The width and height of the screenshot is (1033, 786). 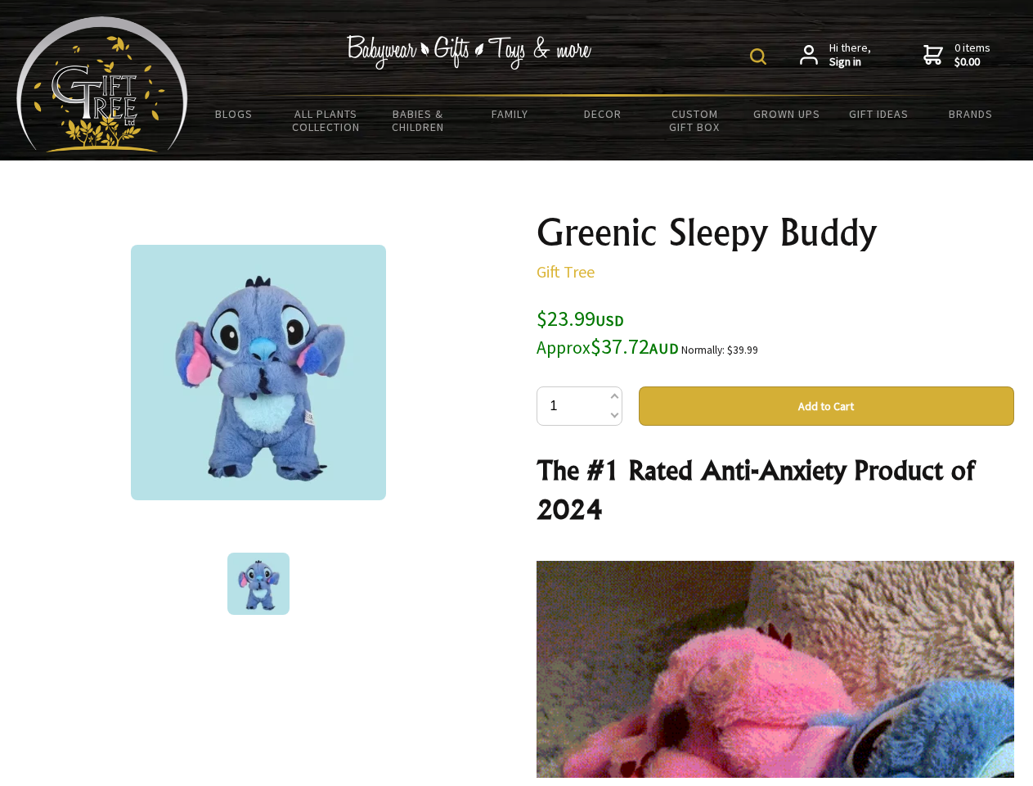 What do you see at coordinates (850, 62) in the screenshot?
I see `strong: Sign in` at bounding box center [850, 62].